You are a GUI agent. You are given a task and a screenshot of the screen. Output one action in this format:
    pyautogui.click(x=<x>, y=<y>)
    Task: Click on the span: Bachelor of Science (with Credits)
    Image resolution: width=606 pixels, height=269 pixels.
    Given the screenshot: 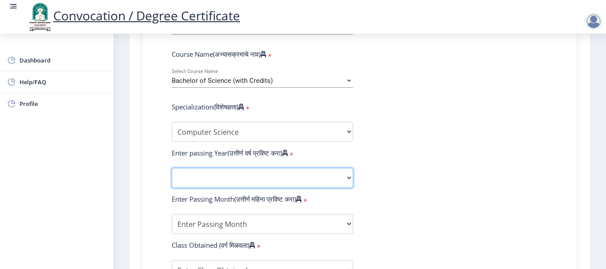 What is the action you would take?
    pyautogui.click(x=222, y=81)
    